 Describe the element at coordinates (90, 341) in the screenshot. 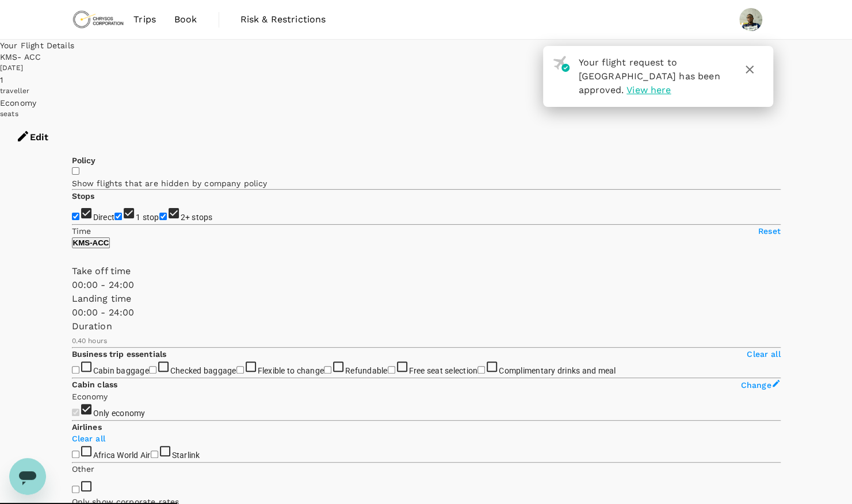

I see `span: 0.40 hours` at that location.